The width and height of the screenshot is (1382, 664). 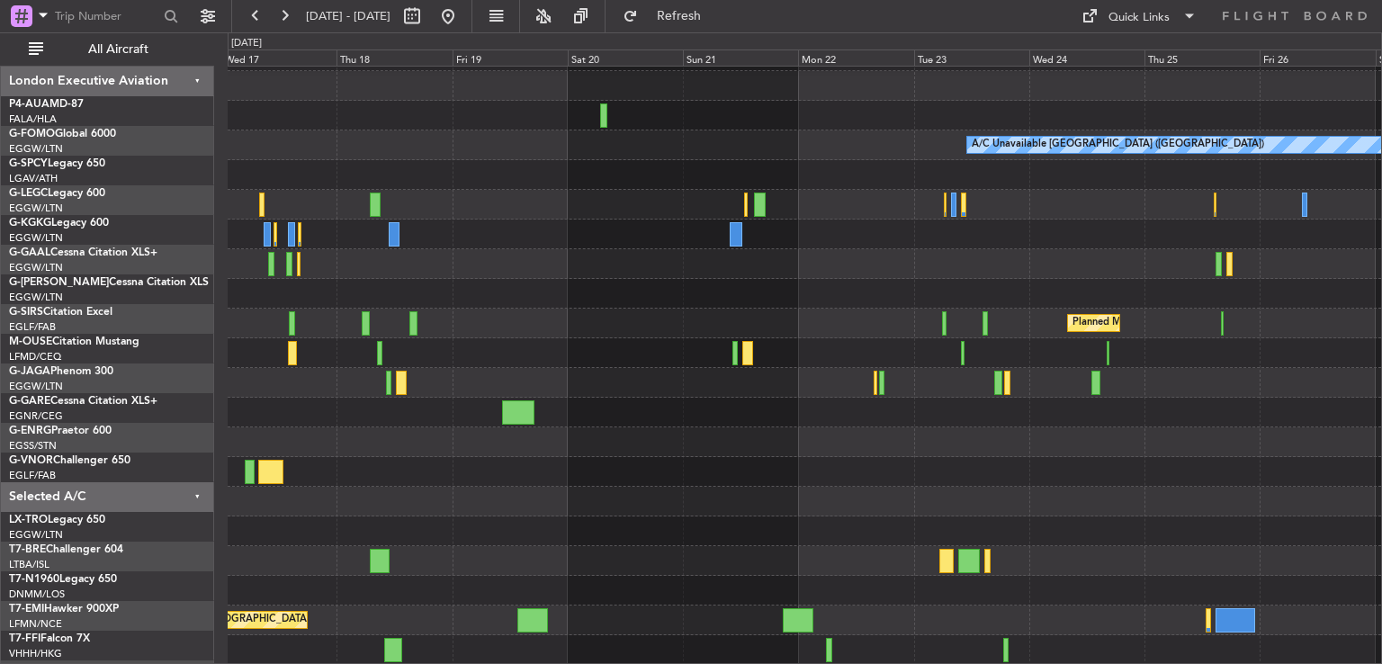 What do you see at coordinates (29, 564) in the screenshot?
I see `a: LTBA/ISL` at bounding box center [29, 564].